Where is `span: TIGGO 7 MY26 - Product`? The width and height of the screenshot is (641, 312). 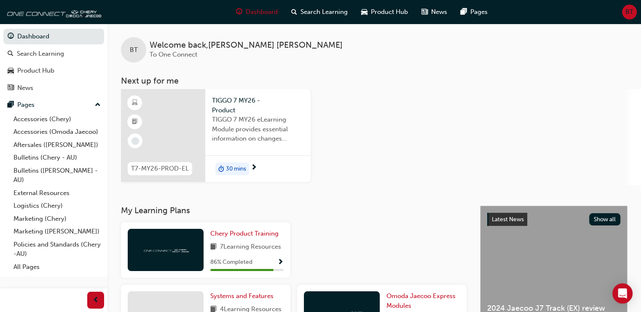 span: TIGGO 7 MY26 - Product is located at coordinates (258, 105).